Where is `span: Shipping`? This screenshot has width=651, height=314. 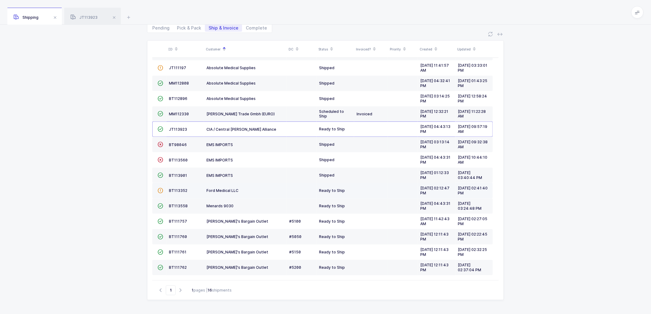
span: Shipping is located at coordinates (26, 17).